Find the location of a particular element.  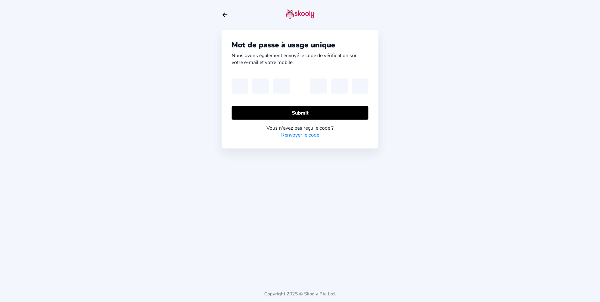

img: skooly-logo.png is located at coordinates (300, 14).